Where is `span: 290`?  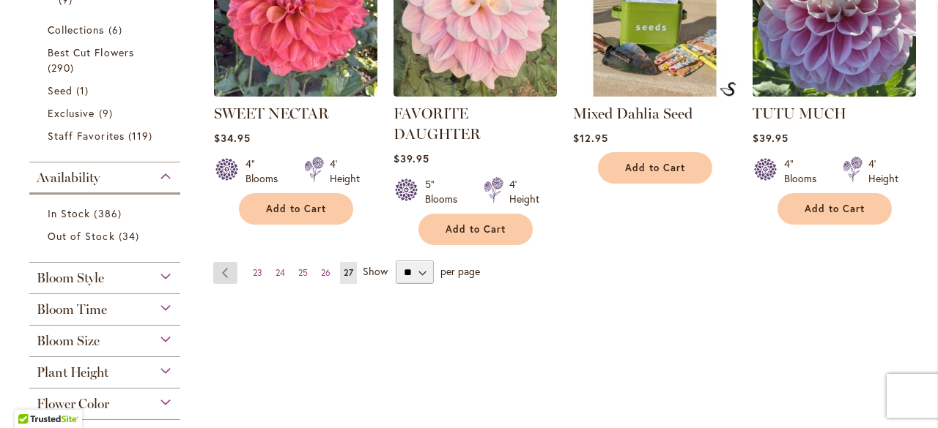
span: 290 is located at coordinates (62, 67).